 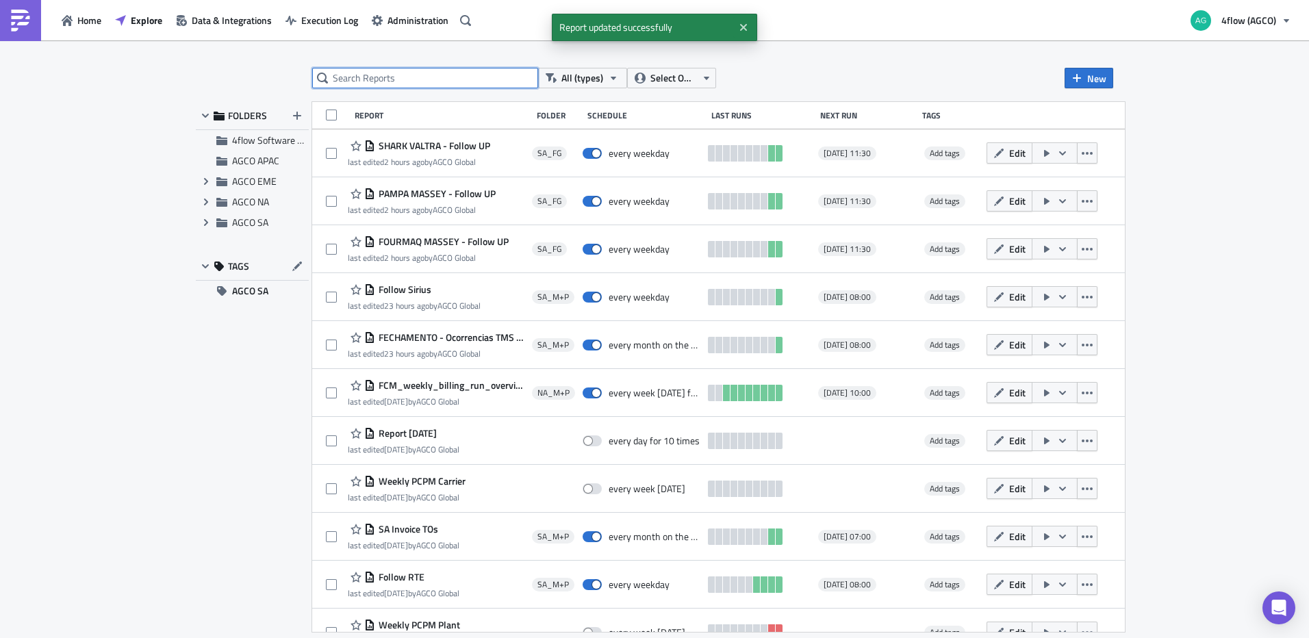 I want to click on div: every month on the 5th, so click(x=654, y=345).